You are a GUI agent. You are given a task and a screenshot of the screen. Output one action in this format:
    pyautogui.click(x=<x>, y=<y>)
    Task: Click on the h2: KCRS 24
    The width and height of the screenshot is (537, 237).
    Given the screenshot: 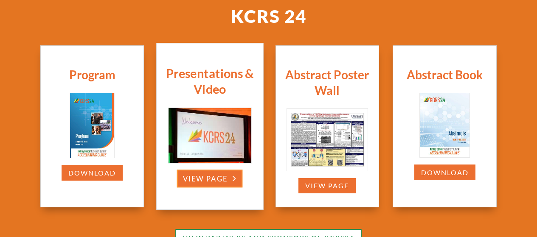 What is the action you would take?
    pyautogui.click(x=269, y=18)
    